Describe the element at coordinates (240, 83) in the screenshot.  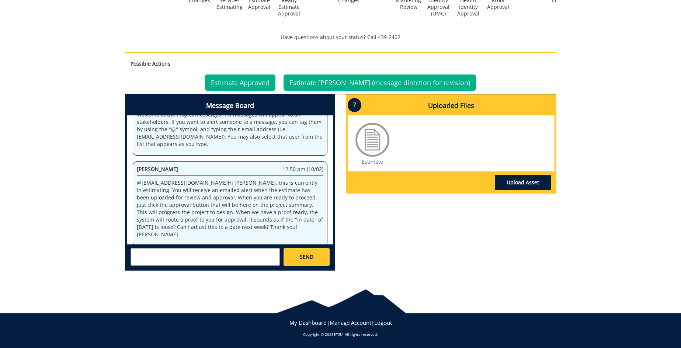
I see `a: Estimate Approved` at that location.